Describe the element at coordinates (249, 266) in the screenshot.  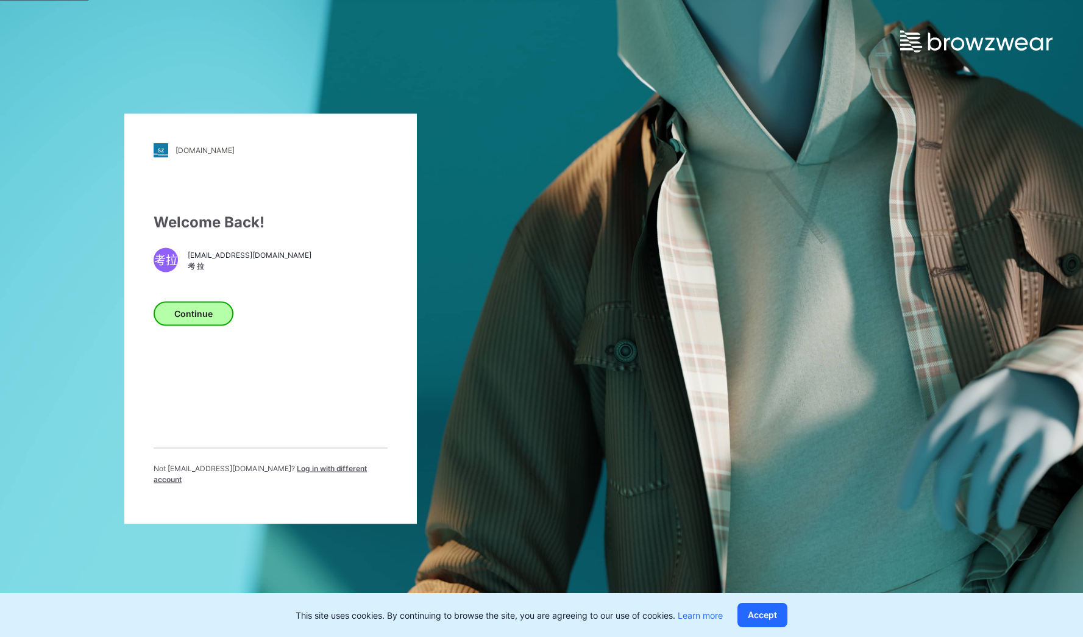
I see `span: 考 拉` at that location.